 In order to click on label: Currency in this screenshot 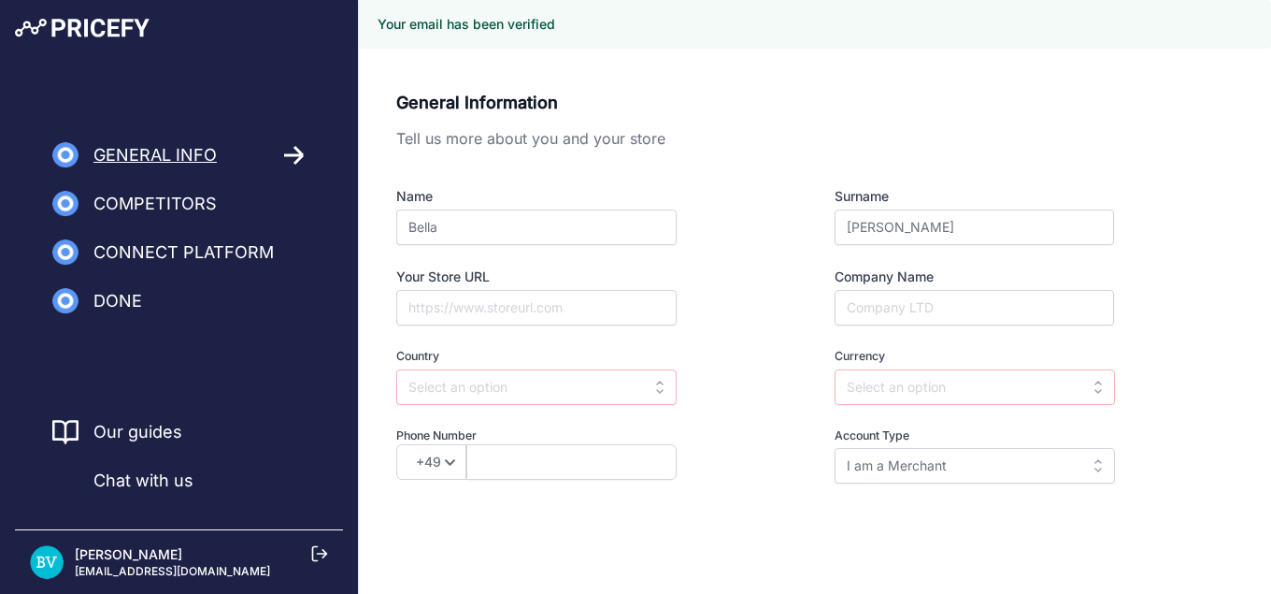, I will do `click(974, 356)`.